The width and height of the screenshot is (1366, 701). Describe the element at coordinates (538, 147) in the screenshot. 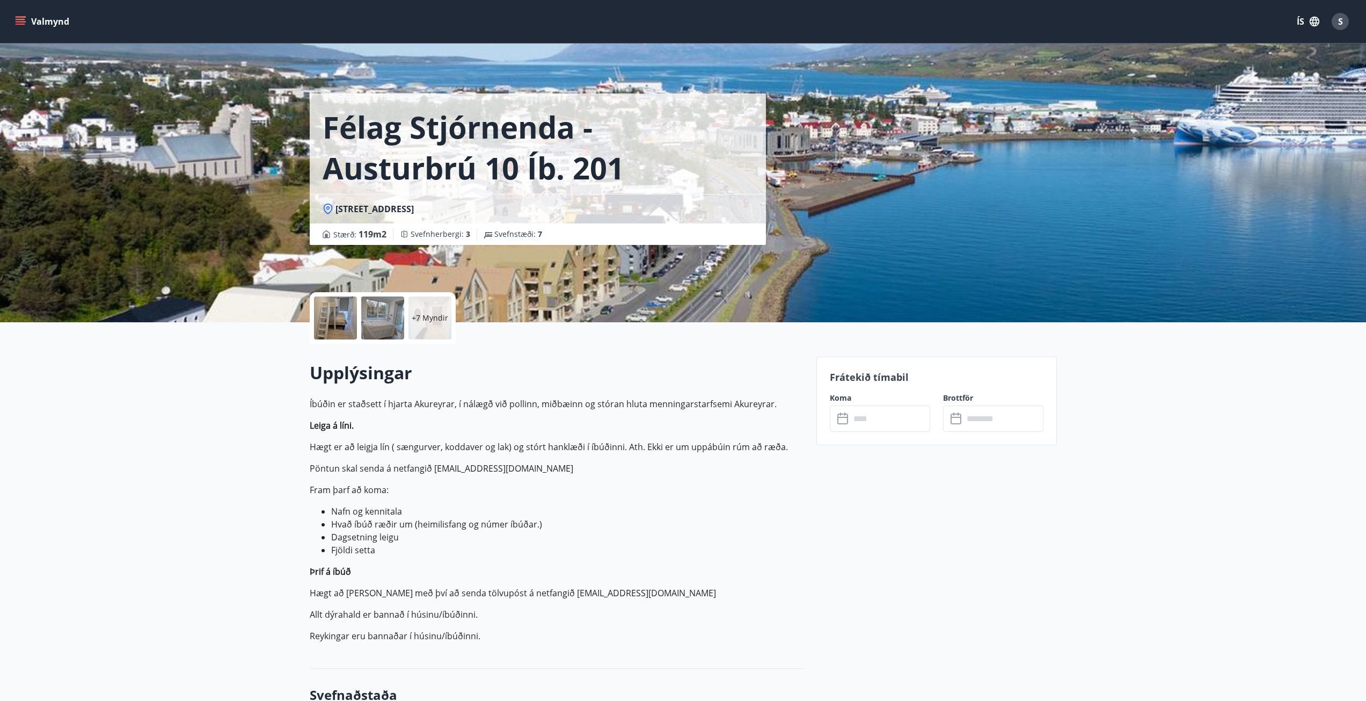

I see `h1: Félag Stjórnenda - Austurbrú 10 íb. 201` at that location.